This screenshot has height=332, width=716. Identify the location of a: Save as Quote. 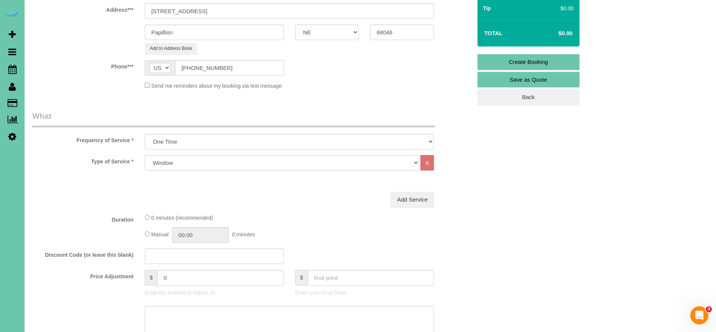
(529, 80).